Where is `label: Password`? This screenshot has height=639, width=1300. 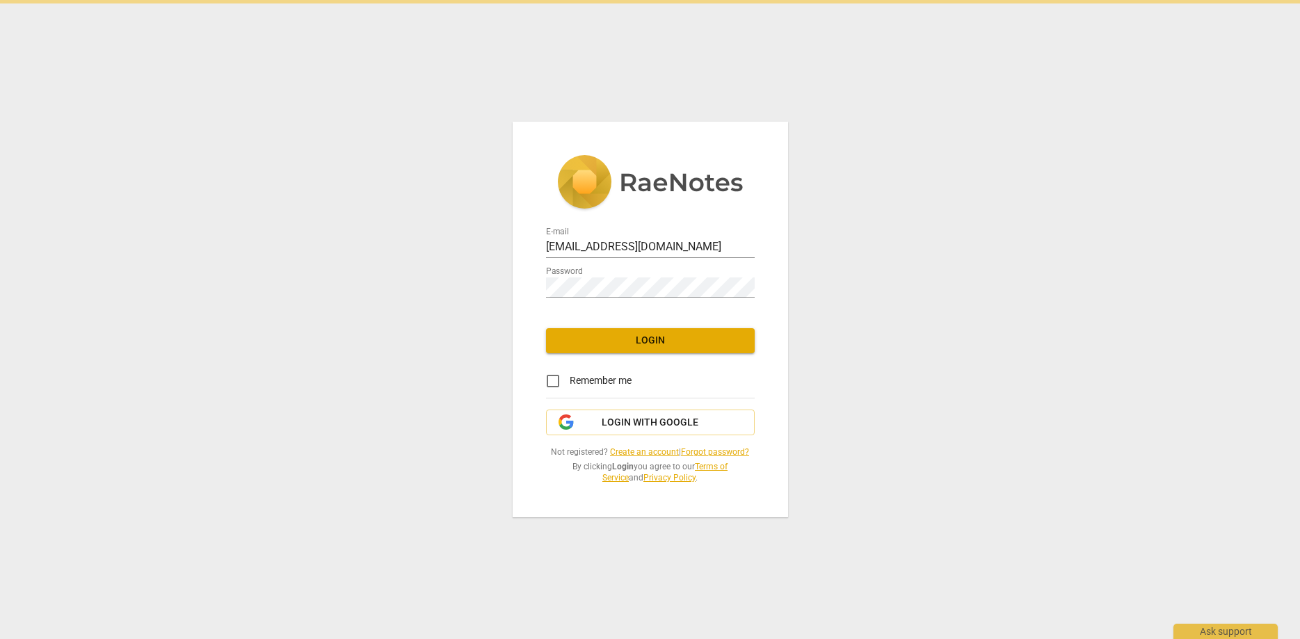
label: Password is located at coordinates (564, 271).